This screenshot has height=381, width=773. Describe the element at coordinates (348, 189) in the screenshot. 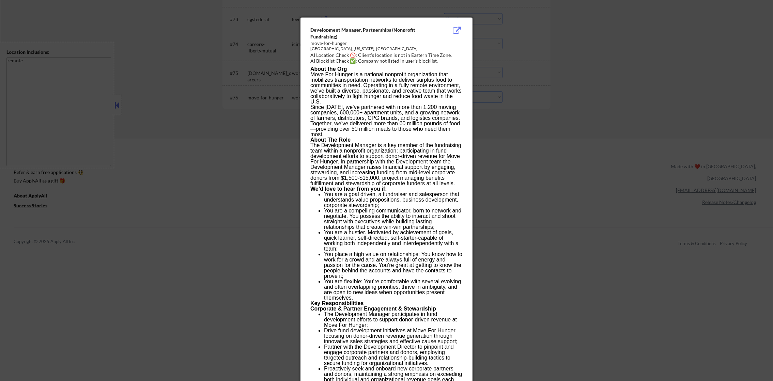

I see `strong: We’d love to hear from you if:` at that location.